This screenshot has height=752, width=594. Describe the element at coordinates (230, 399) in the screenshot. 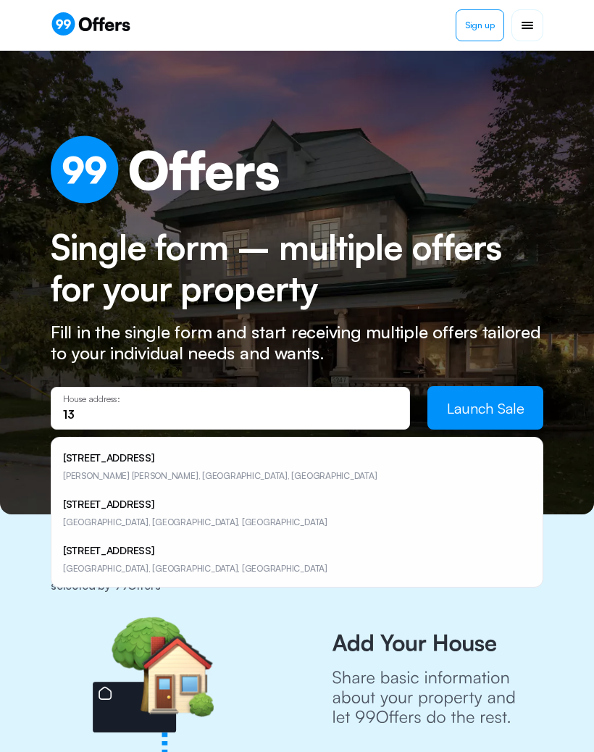

I see `p: House address:` at that location.